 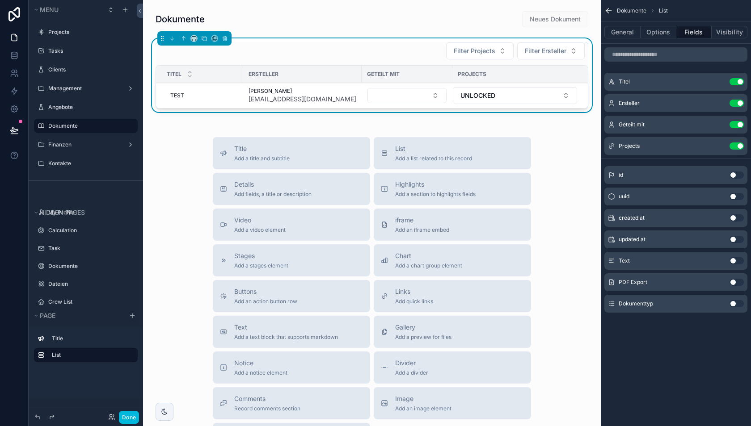 What do you see at coordinates (414, 302) in the screenshot?
I see `span: Add quick links` at bounding box center [414, 302].